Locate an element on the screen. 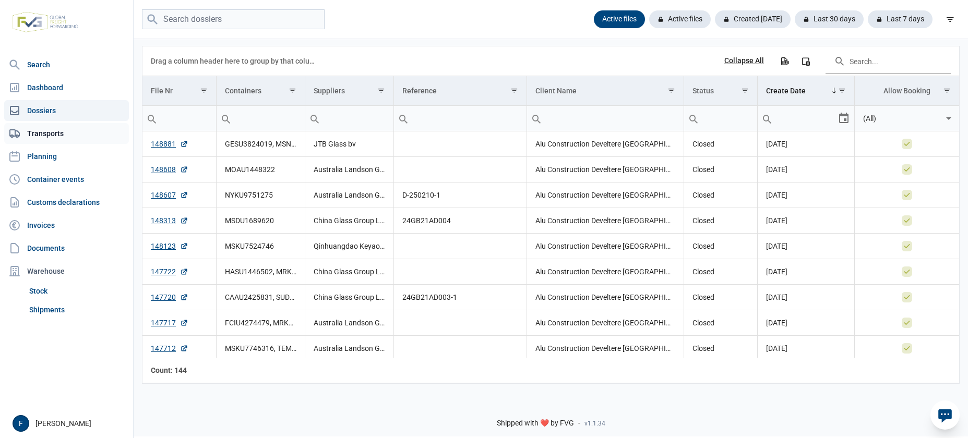 The image size is (968, 438). div: Allow Booking is located at coordinates (907, 91).